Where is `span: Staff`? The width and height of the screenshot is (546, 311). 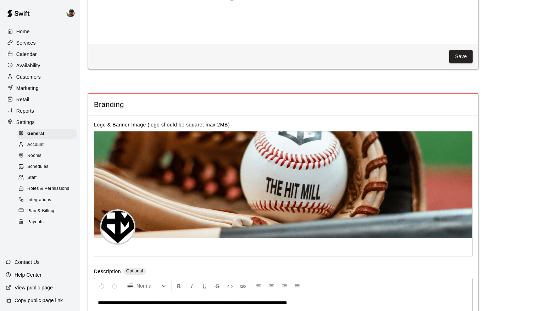 span: Staff is located at coordinates (32, 178).